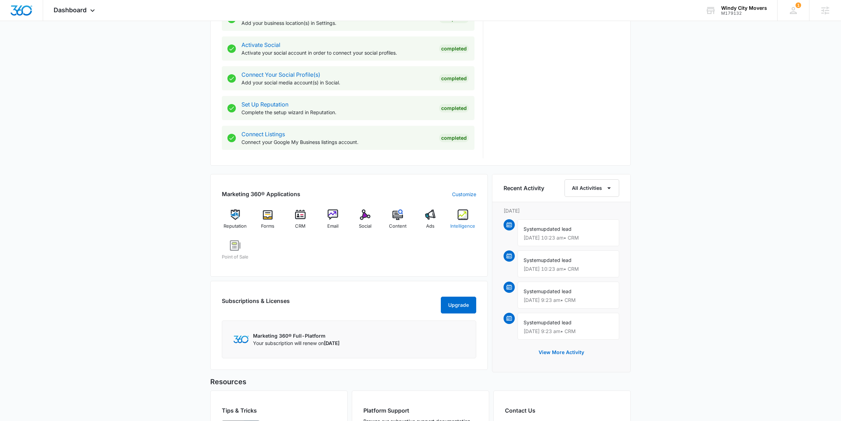 This screenshot has height=421, width=841. I want to click on h5: Resources, so click(421, 382).